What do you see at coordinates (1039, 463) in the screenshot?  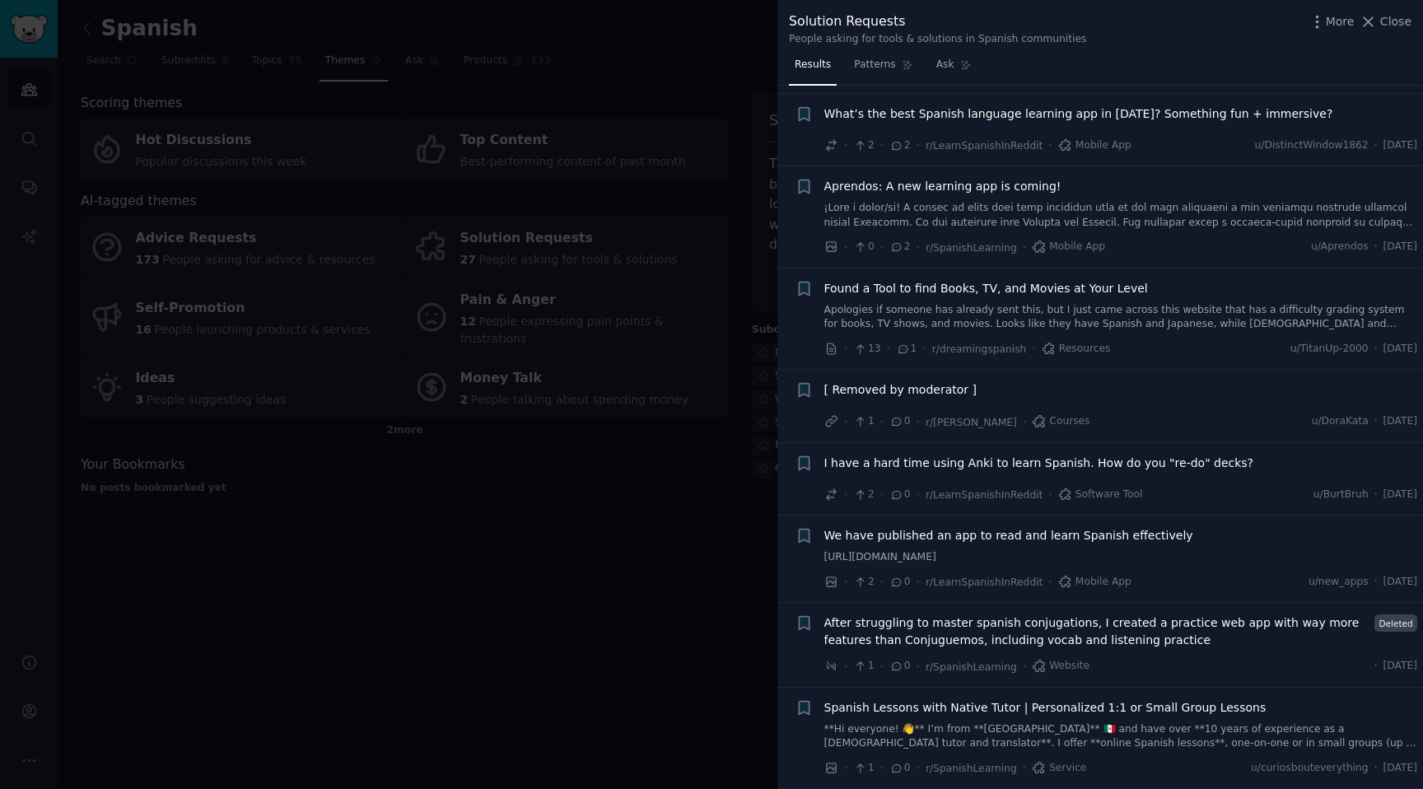 I see `span: I have a hard time using Anki to learn Spanish. How do you "re-do" decks?` at bounding box center [1039, 463].